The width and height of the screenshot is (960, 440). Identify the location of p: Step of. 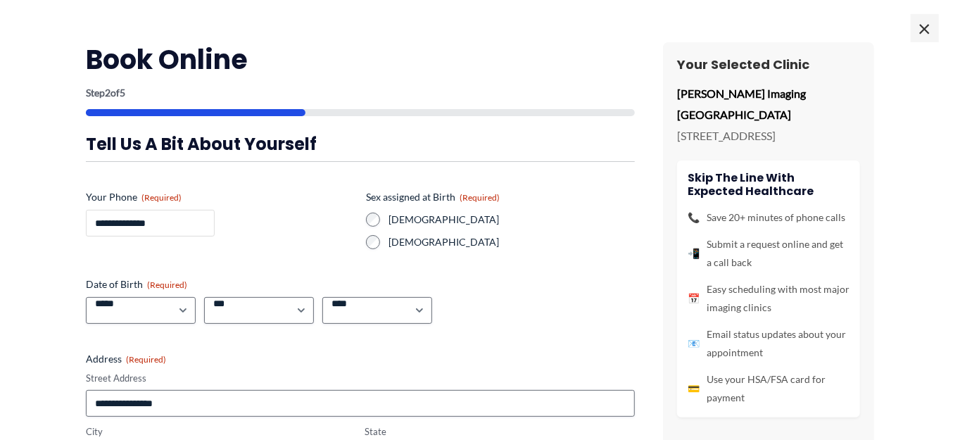
(361, 93).